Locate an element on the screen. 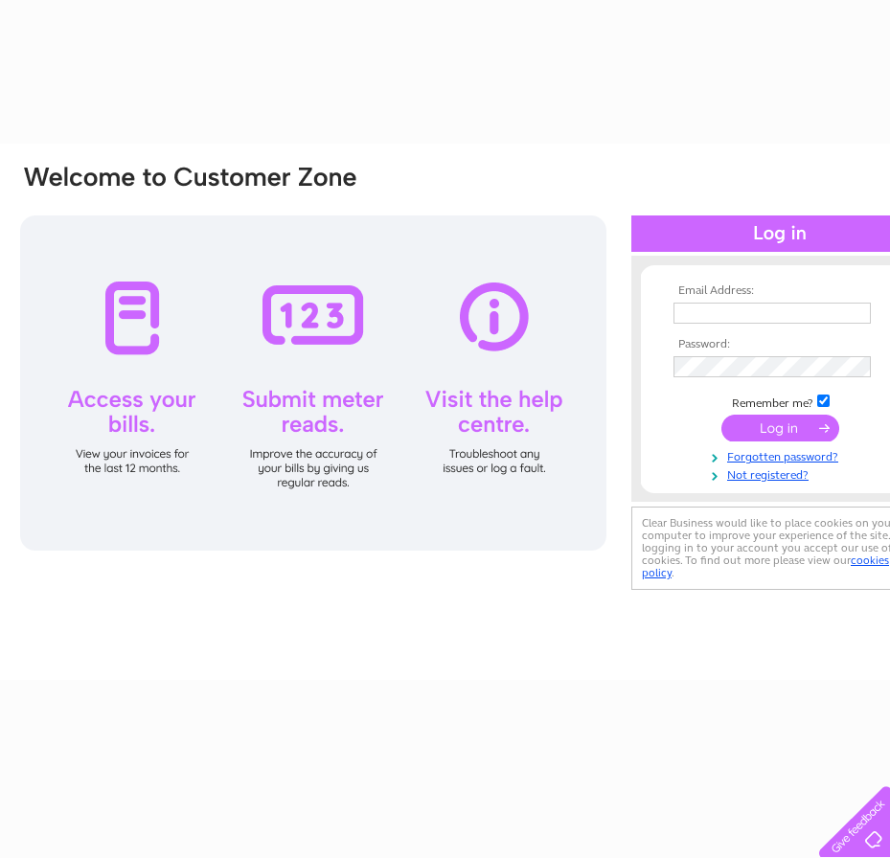 The image size is (890, 858). input: Submit is located at coordinates (780, 428).